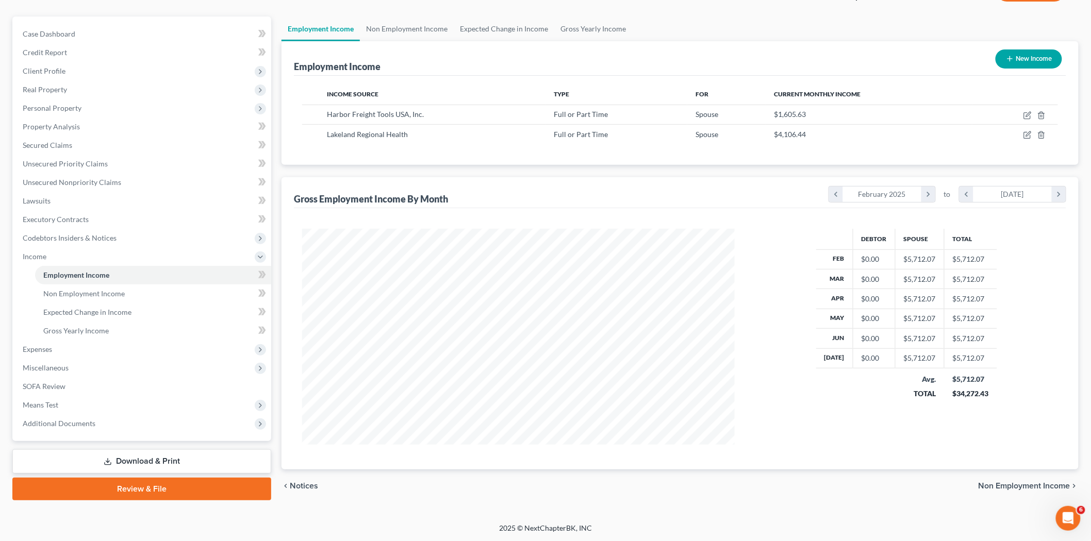  What do you see at coordinates (971, 394) in the screenshot?
I see `div: $34,272.43` at bounding box center [971, 394].